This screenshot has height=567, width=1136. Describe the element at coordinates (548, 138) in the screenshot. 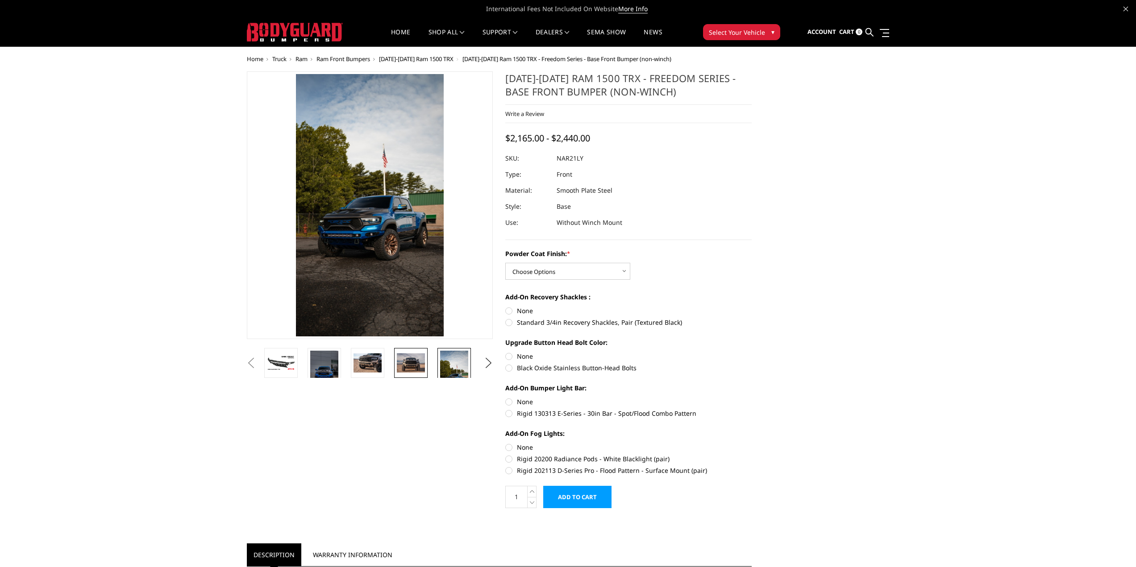

I see `span: $2,165.00 - $2,440.00` at that location.